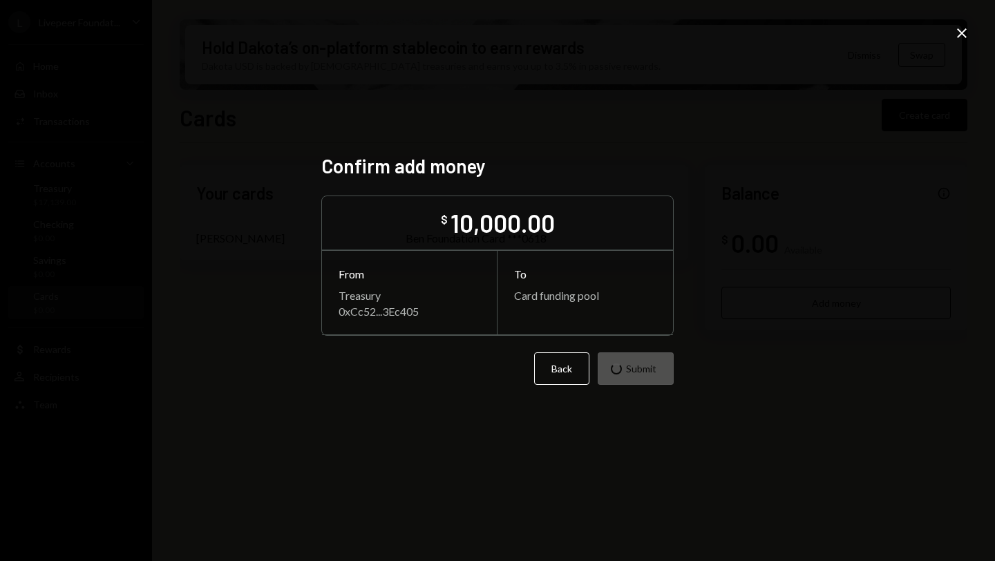 Image resolution: width=995 pixels, height=561 pixels. I want to click on button: Back, so click(562, 368).